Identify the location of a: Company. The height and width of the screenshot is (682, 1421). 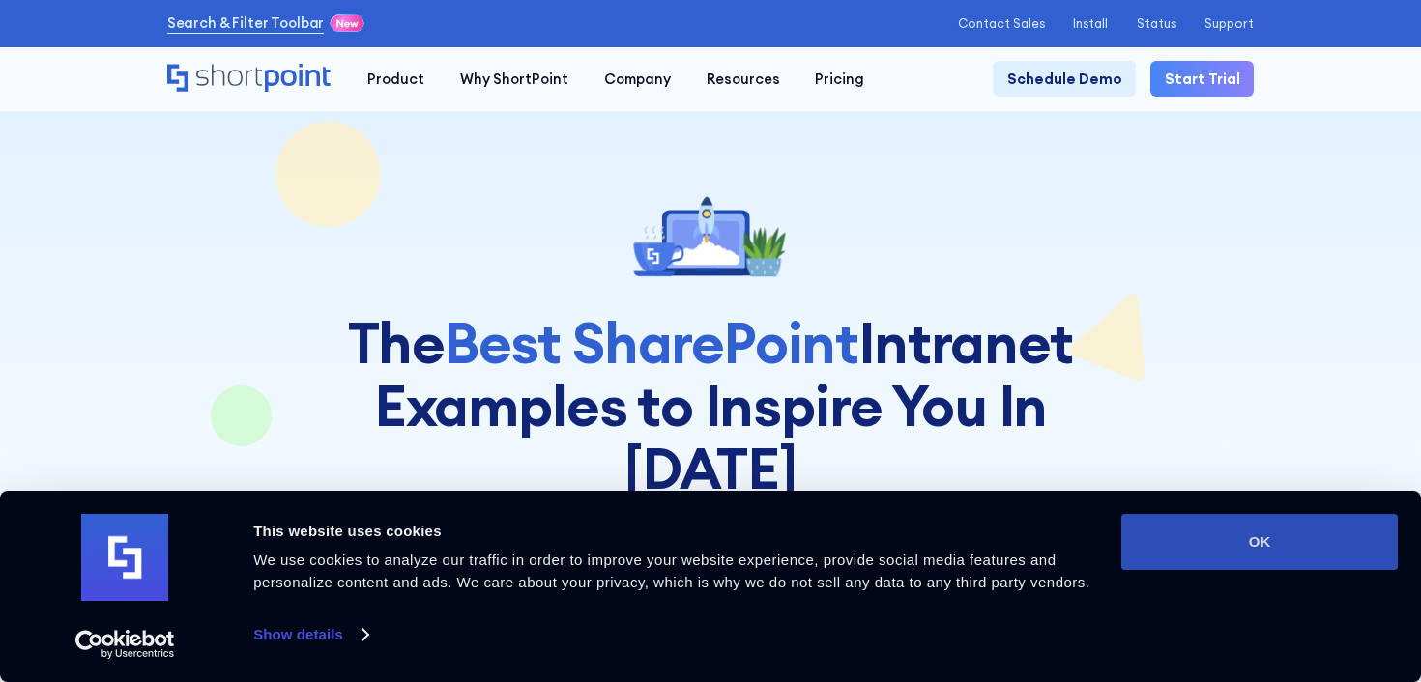
(637, 78).